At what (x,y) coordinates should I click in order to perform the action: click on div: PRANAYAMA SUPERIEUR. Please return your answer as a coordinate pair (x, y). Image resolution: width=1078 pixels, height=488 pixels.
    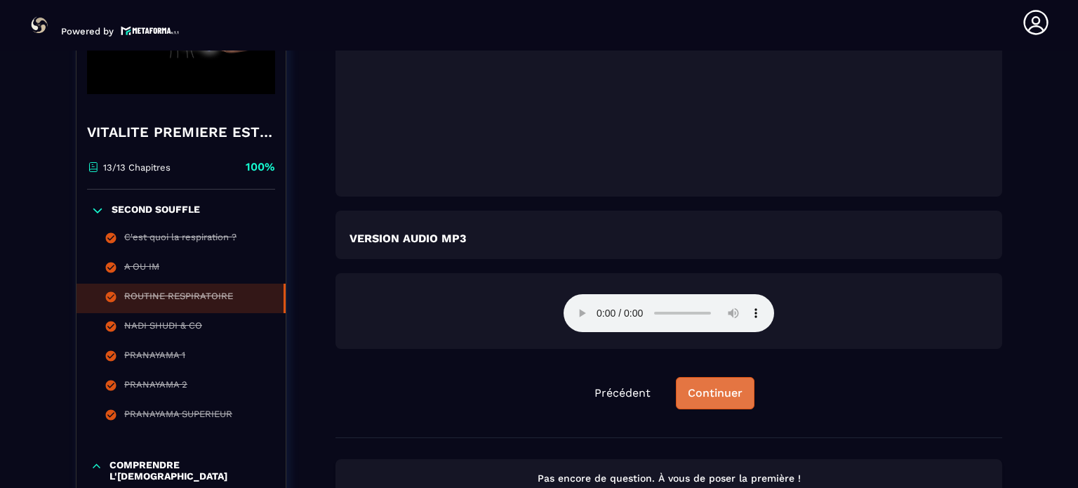
    Looking at the image, I should click on (178, 416).